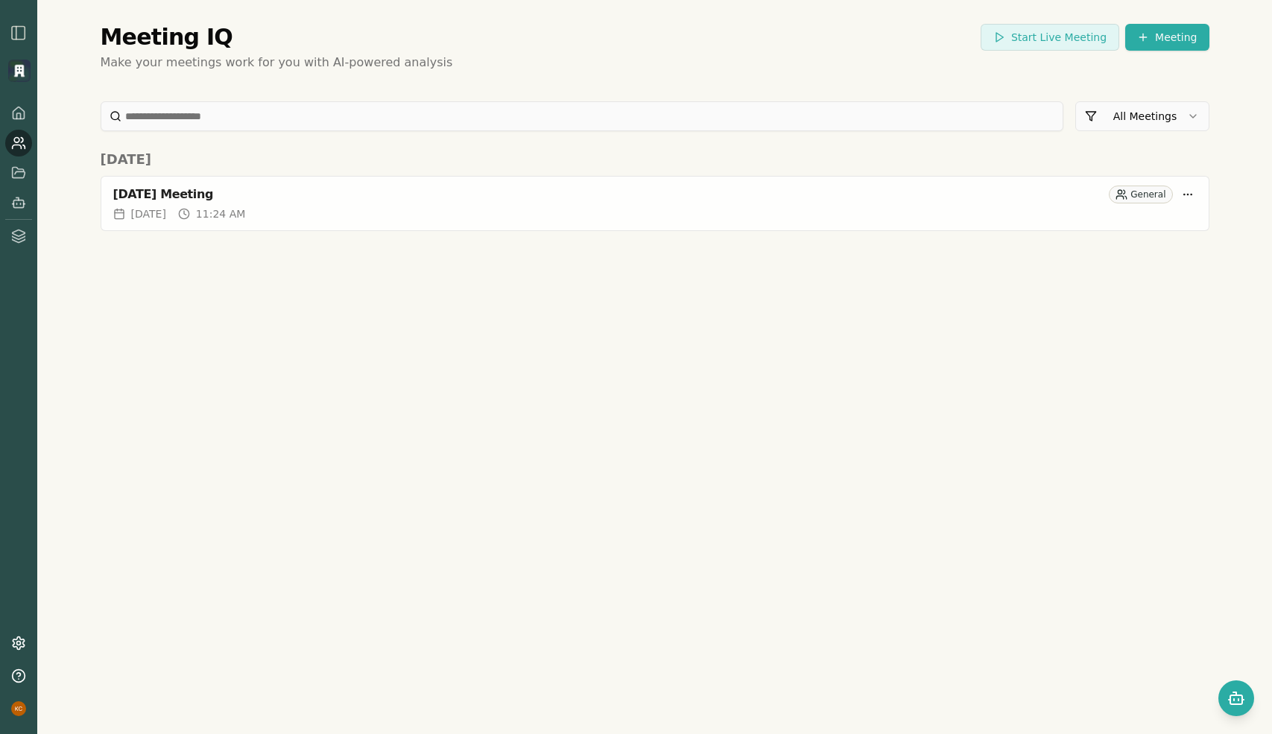  What do you see at coordinates (19, 708) in the screenshot?
I see `img: profile` at bounding box center [19, 708].